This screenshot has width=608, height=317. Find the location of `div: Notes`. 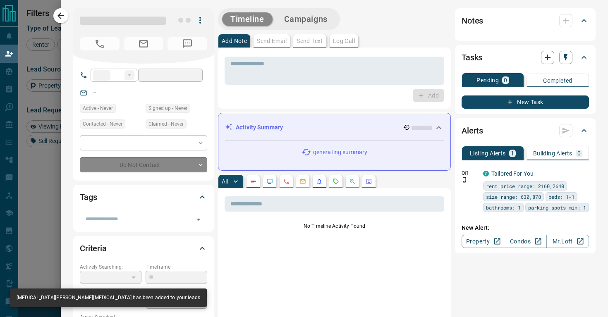

div: Notes is located at coordinates (525, 21).